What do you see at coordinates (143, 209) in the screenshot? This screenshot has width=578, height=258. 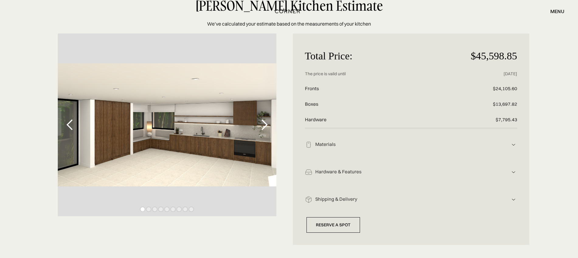 I see `div: Show slide 1 of 9` at bounding box center [143, 209].